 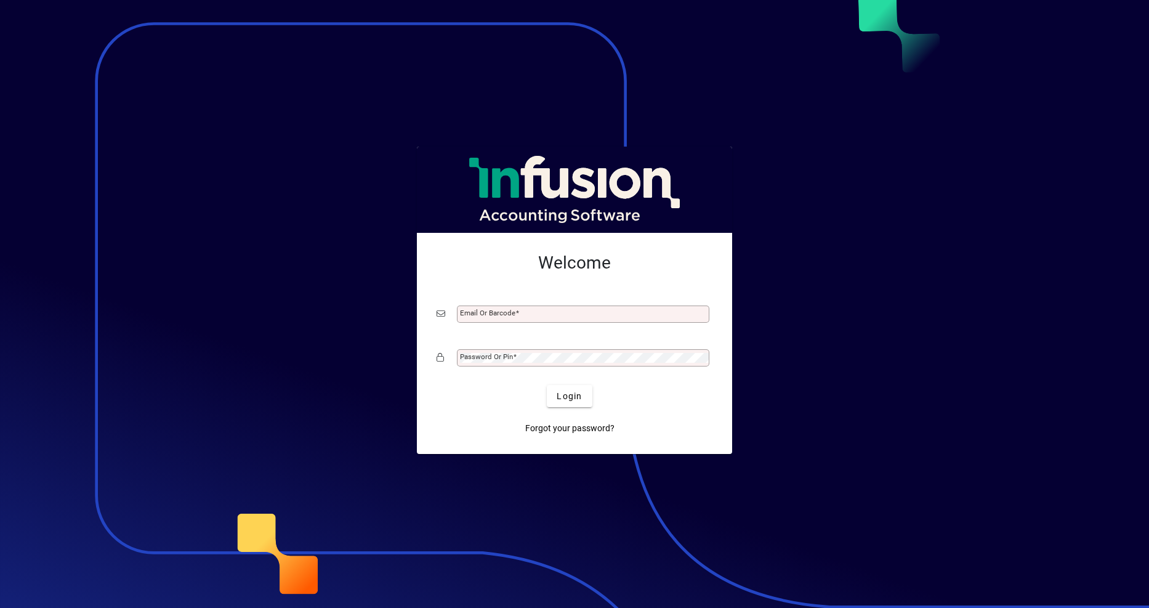 I want to click on span: Login, so click(x=569, y=396).